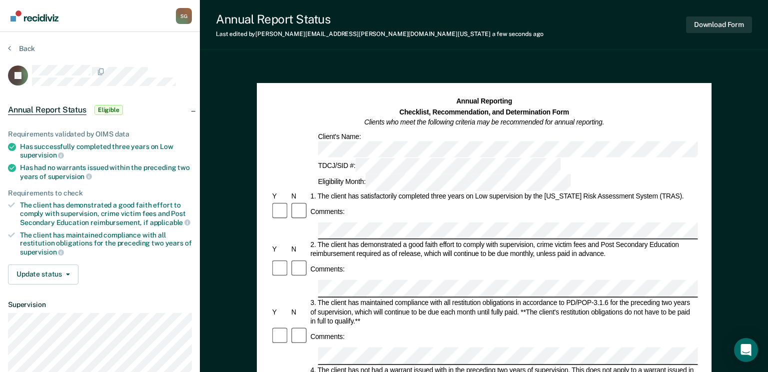 This screenshot has width=768, height=372. Describe the element at coordinates (380, 19) in the screenshot. I see `div: Annual Report Status` at that location.